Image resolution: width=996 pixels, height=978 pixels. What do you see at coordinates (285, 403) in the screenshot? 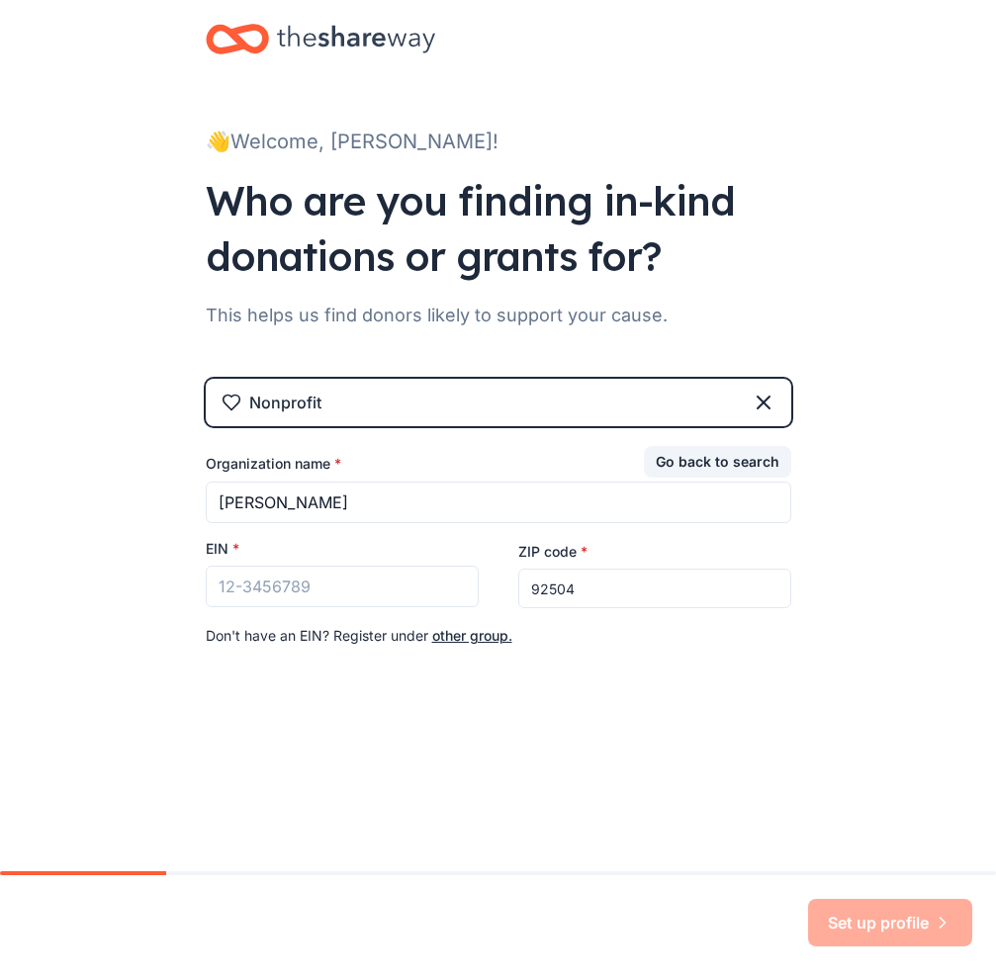
I see `div: Nonprofit` at bounding box center [285, 403].